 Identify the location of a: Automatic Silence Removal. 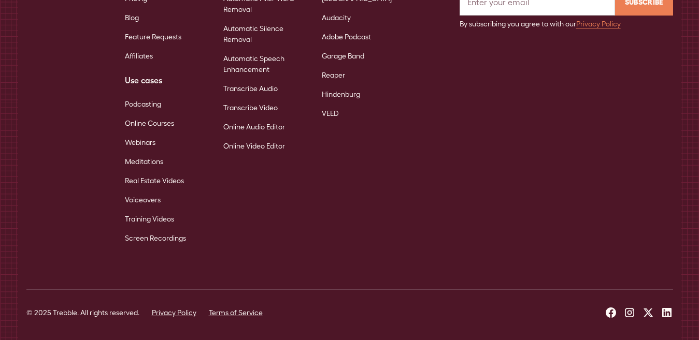
(264, 34).